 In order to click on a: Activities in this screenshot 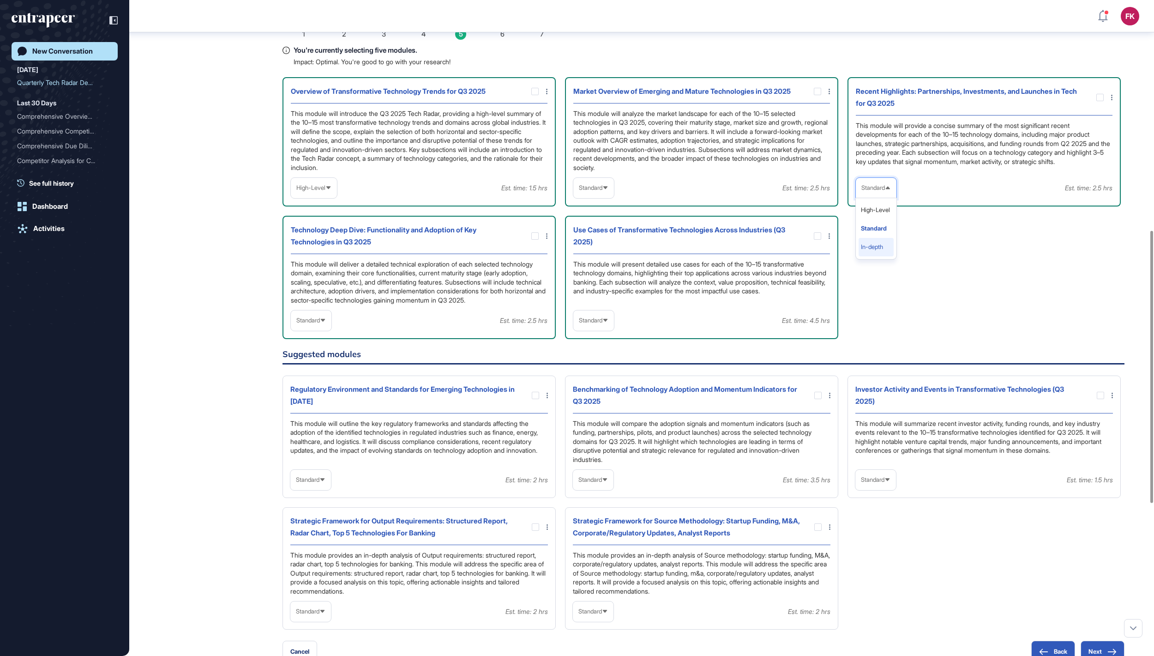, I will do `click(65, 229)`.